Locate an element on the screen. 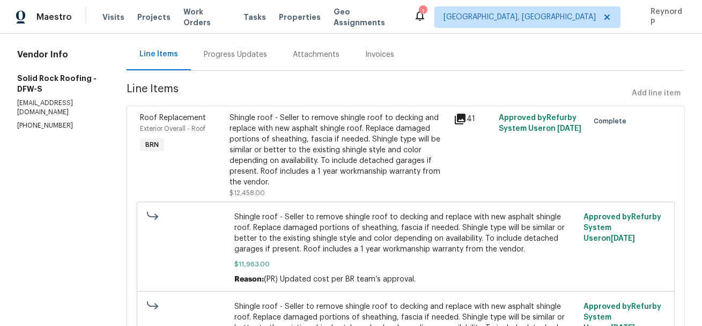 Image resolution: width=702 pixels, height=326 pixels. span: Visits is located at coordinates (113, 17).